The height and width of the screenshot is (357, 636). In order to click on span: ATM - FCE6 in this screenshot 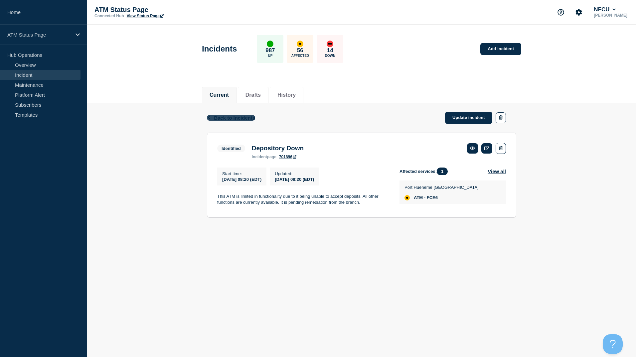, I will do `click(426, 198)`.